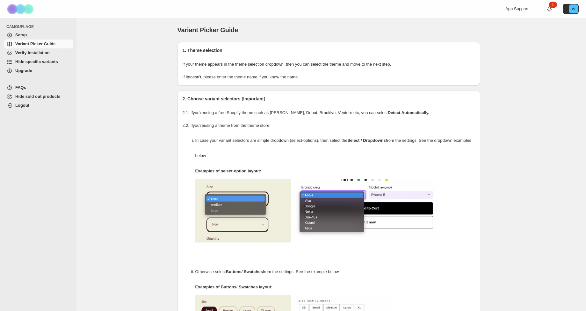  I want to click on a: Upgrade, so click(39, 71).